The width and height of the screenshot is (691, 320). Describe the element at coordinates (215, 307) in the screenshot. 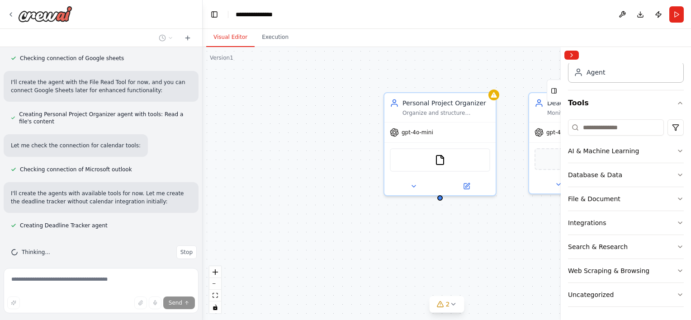

I see `button: toggle interactivity` at that location.